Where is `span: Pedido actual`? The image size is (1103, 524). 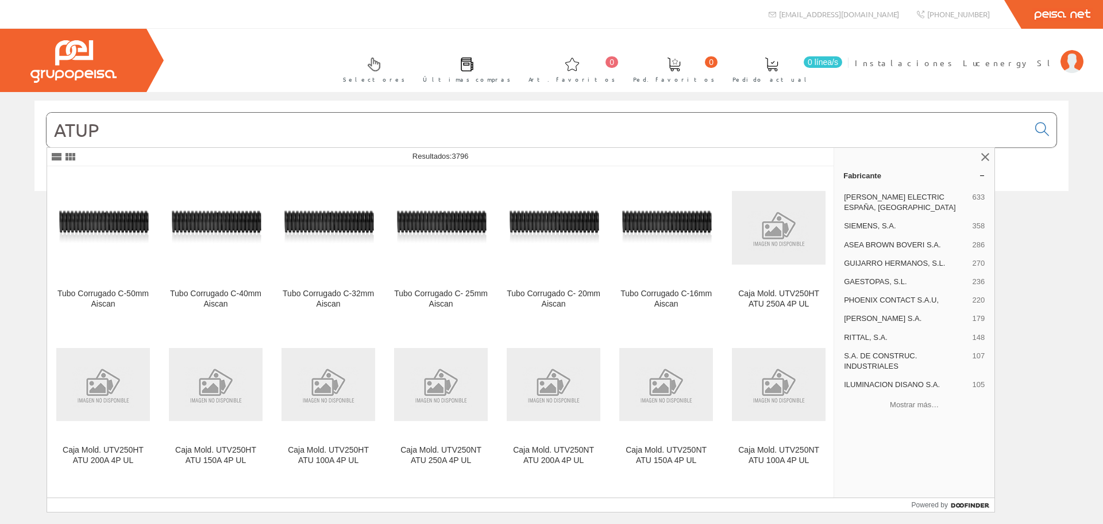
span: Pedido actual is located at coordinates (772, 79).